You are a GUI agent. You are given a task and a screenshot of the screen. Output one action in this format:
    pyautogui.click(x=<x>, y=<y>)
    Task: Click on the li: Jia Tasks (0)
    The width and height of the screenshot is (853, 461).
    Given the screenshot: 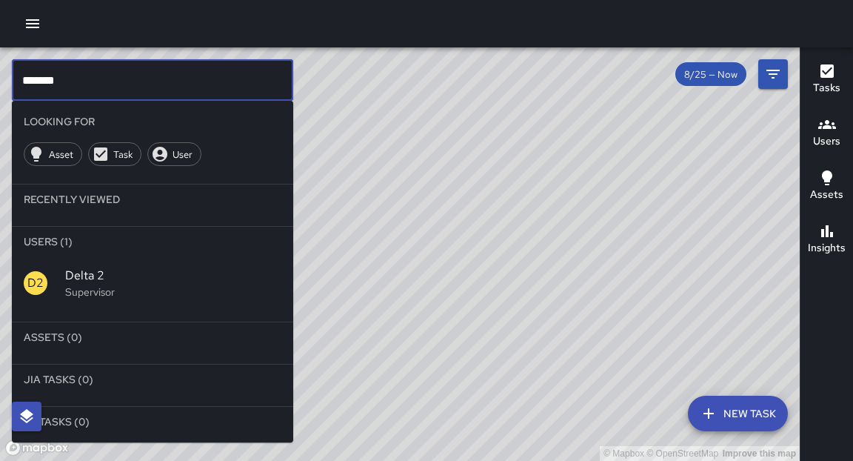 What is the action you would take?
    pyautogui.click(x=153, y=379)
    